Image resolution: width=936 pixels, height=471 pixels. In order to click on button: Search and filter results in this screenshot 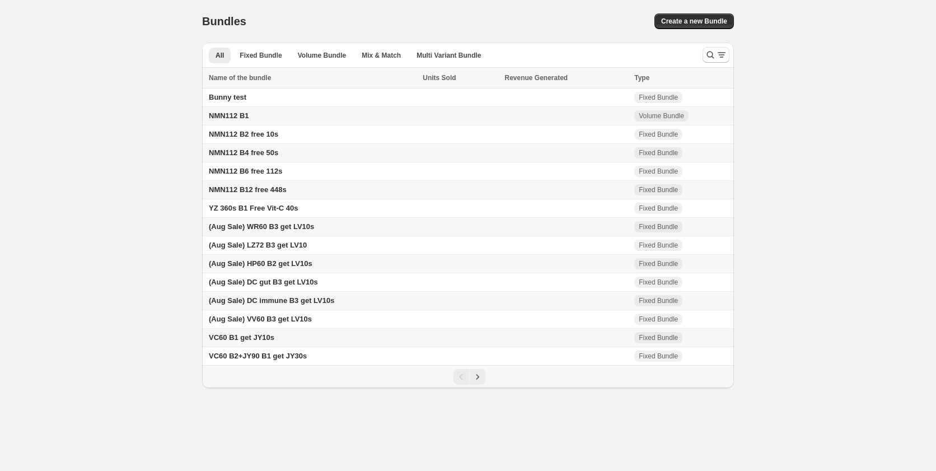, I will do `click(716, 55)`.